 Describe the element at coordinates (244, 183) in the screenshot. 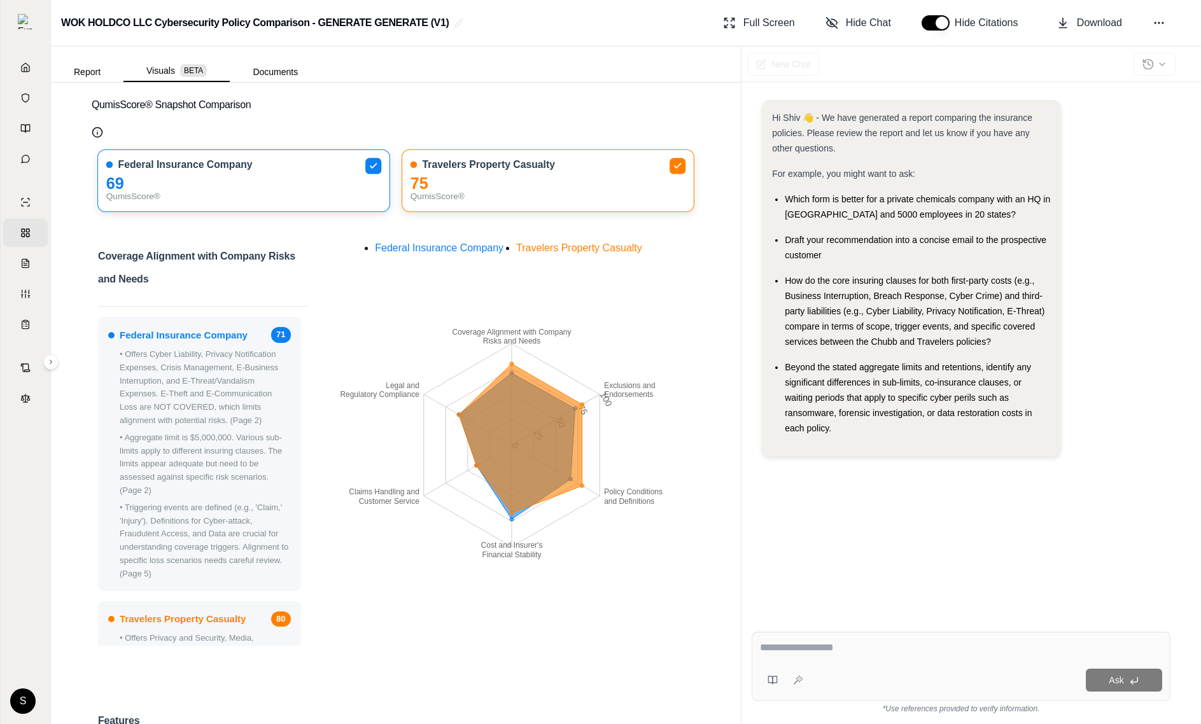

I see `div: 69` at that location.